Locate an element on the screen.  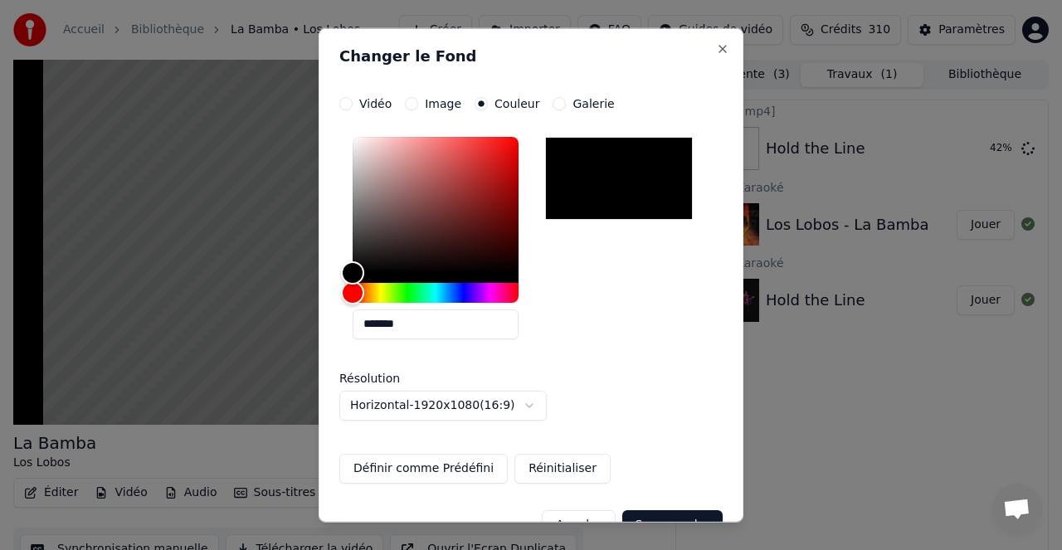
div: Color is located at coordinates (435, 204).